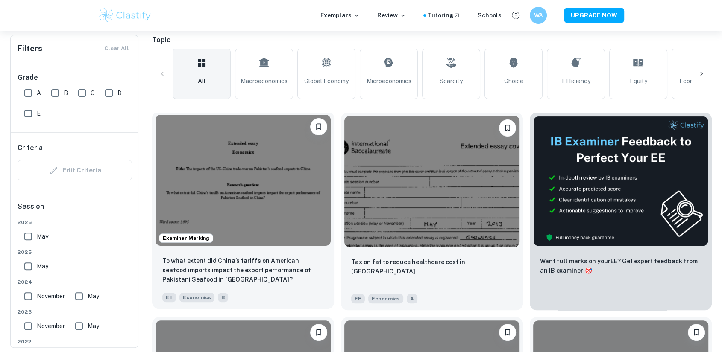 The height and width of the screenshot is (352, 722). I want to click on span: Equity, so click(638, 81).